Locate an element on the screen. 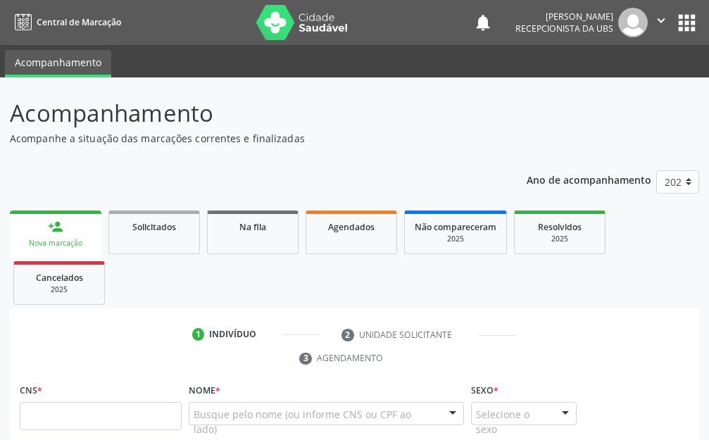 The image size is (709, 440). span: Central de Marcação is located at coordinates (79, 22).